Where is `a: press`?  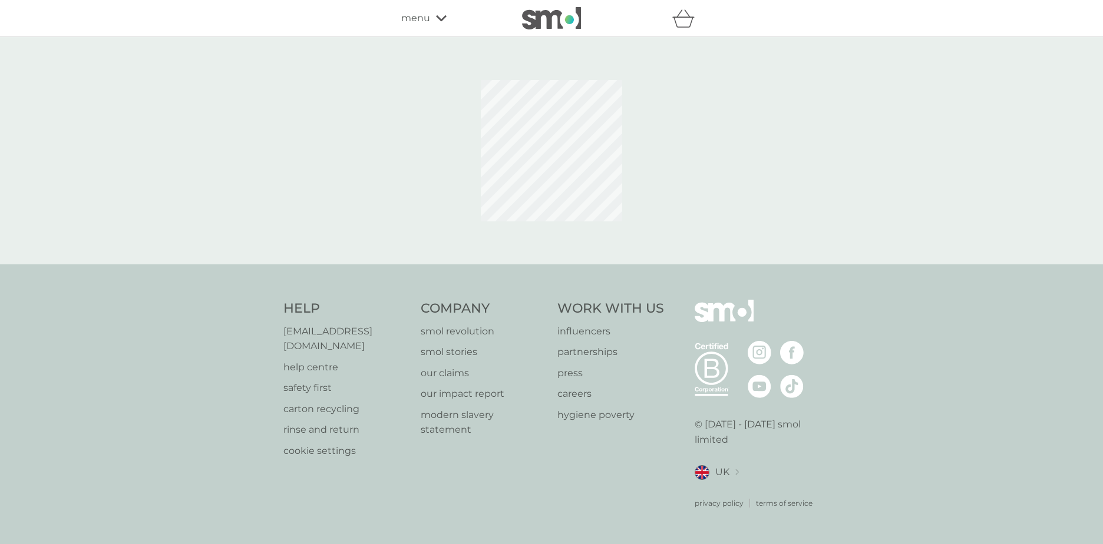 a: press is located at coordinates (610, 373).